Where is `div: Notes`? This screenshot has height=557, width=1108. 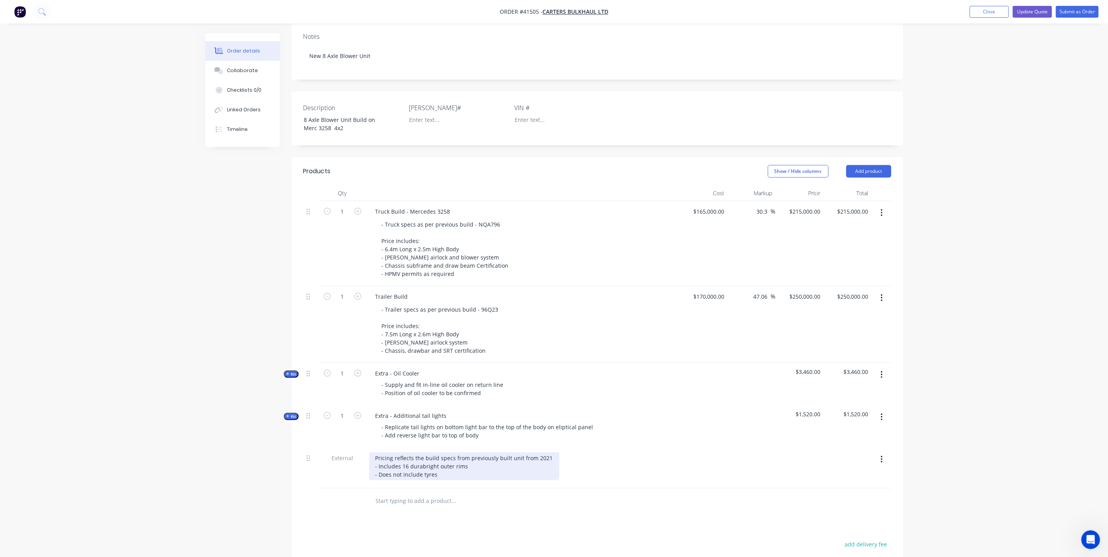
div: Notes is located at coordinates (597, 36).